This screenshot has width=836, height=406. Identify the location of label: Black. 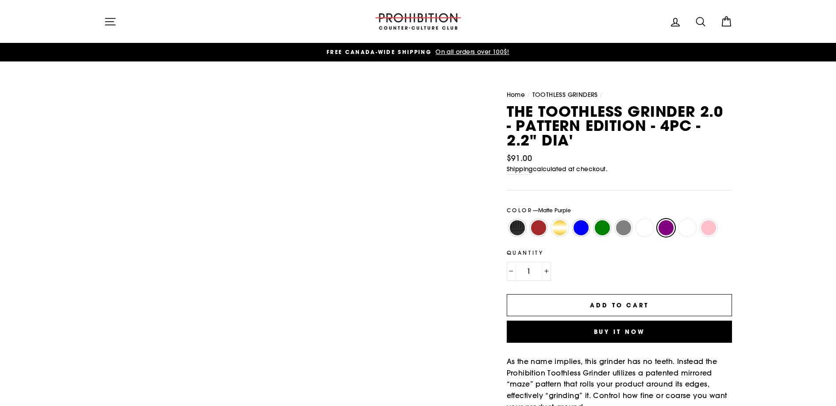
(517, 228).